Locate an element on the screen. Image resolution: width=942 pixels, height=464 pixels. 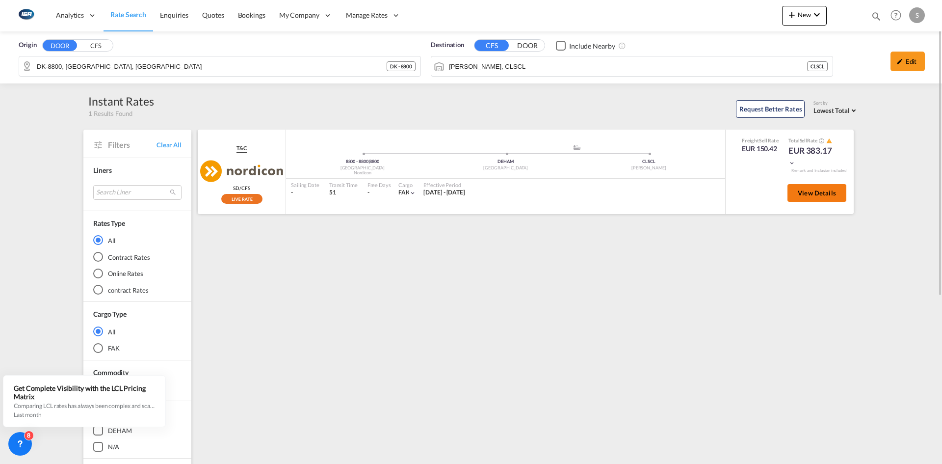
div: Transit Time is located at coordinates (343, 184).